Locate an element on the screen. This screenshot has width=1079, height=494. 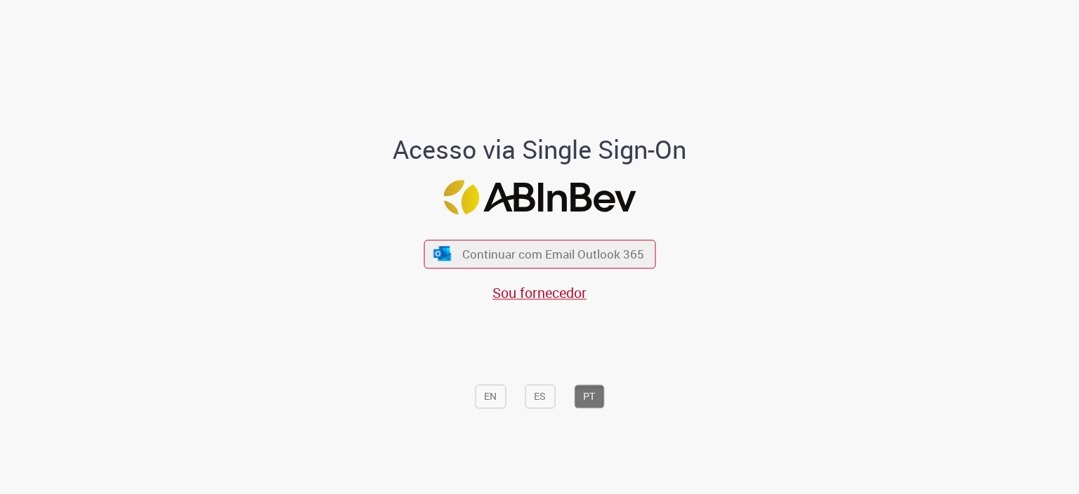
span: Sou fornecedor is located at coordinates (539, 292).